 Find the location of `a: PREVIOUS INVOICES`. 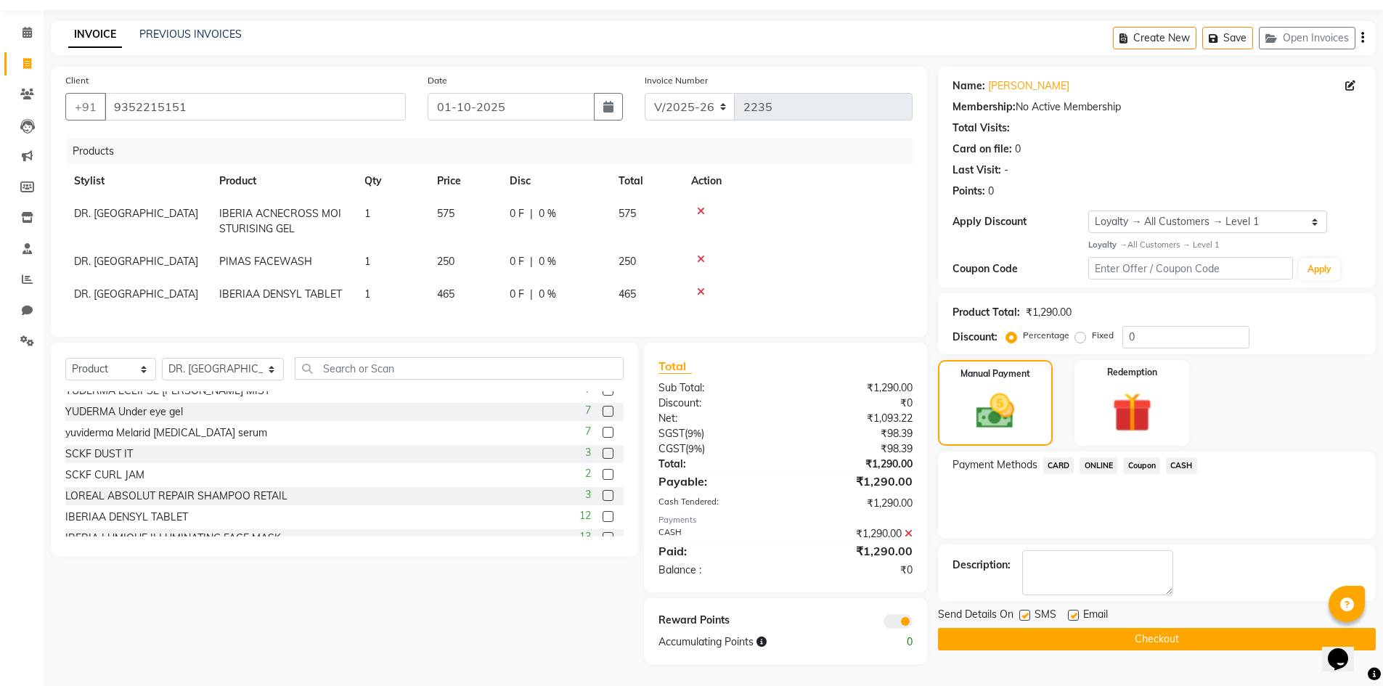

a: PREVIOUS INVOICES is located at coordinates (190, 34).